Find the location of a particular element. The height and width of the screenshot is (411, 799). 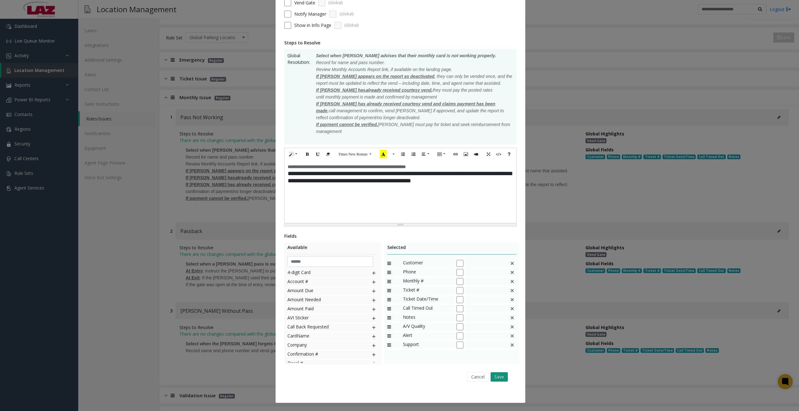

span: Times New Roman is located at coordinates (353, 154).